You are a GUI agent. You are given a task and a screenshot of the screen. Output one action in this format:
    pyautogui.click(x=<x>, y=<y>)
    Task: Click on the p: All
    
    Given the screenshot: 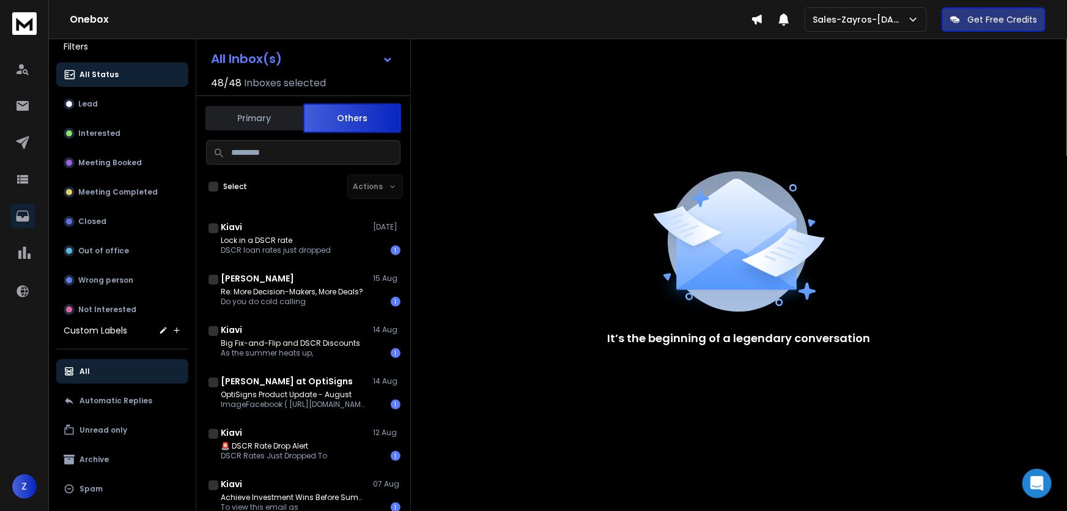 What is the action you would take?
    pyautogui.click(x=84, y=371)
    